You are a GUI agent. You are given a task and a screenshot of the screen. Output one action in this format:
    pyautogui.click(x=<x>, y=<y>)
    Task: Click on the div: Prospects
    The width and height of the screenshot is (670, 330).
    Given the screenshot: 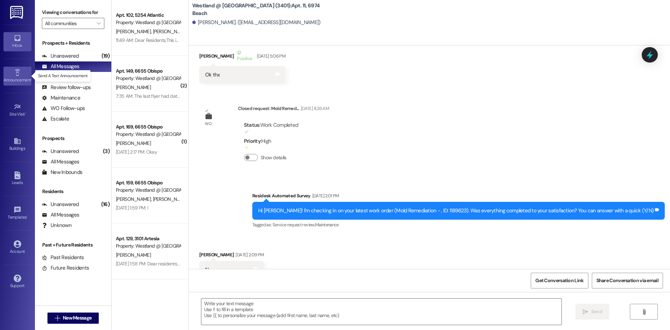 What is the action you would take?
    pyautogui.click(x=73, y=138)
    